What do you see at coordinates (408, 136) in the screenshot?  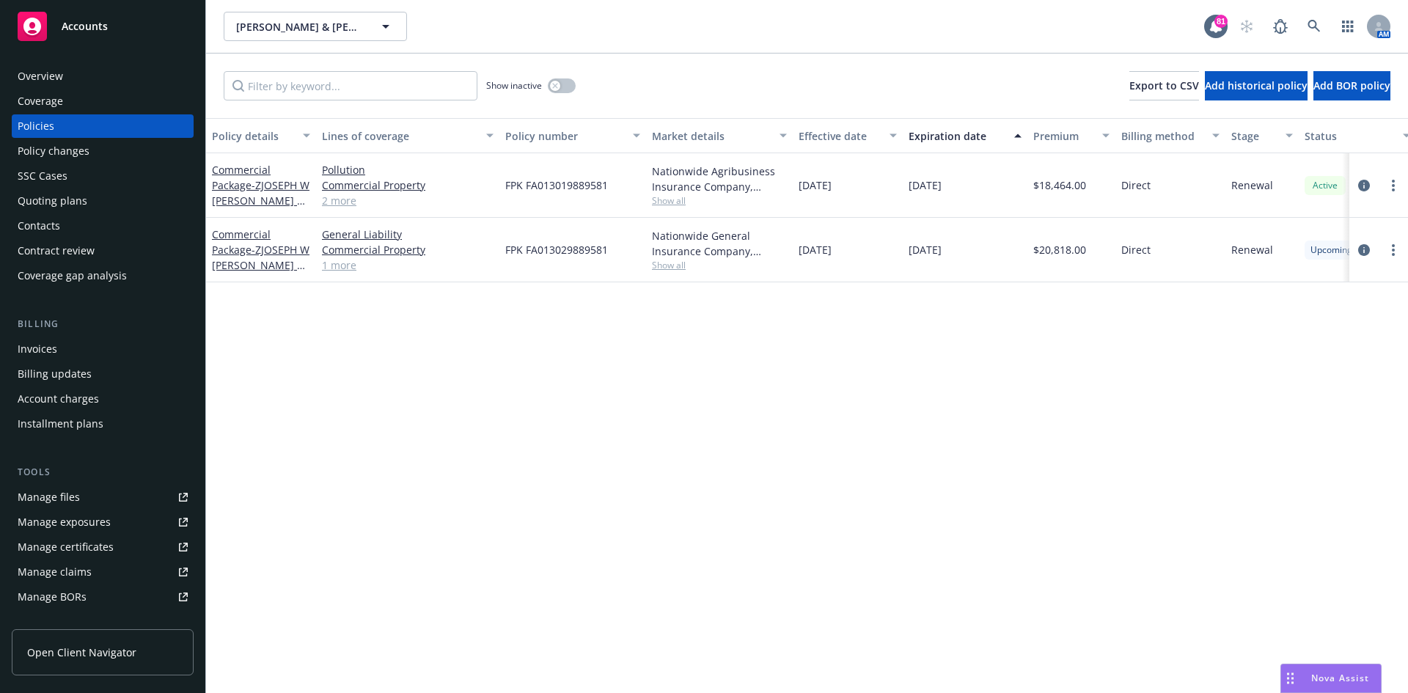 I see `button: Lines of coverage` at bounding box center [408, 136].